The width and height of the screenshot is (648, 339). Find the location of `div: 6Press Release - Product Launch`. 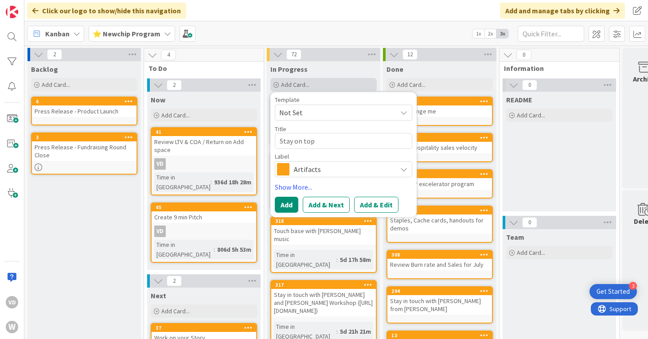

div: 6Press Release - Product Launch is located at coordinates (84, 107).